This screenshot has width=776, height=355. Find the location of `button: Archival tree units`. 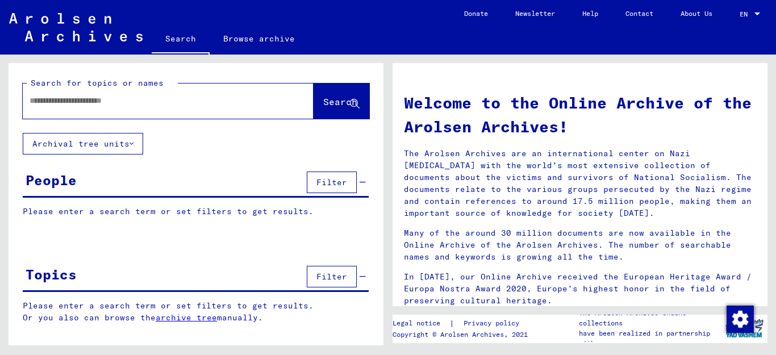

button: Archival tree units is located at coordinates (83, 144).